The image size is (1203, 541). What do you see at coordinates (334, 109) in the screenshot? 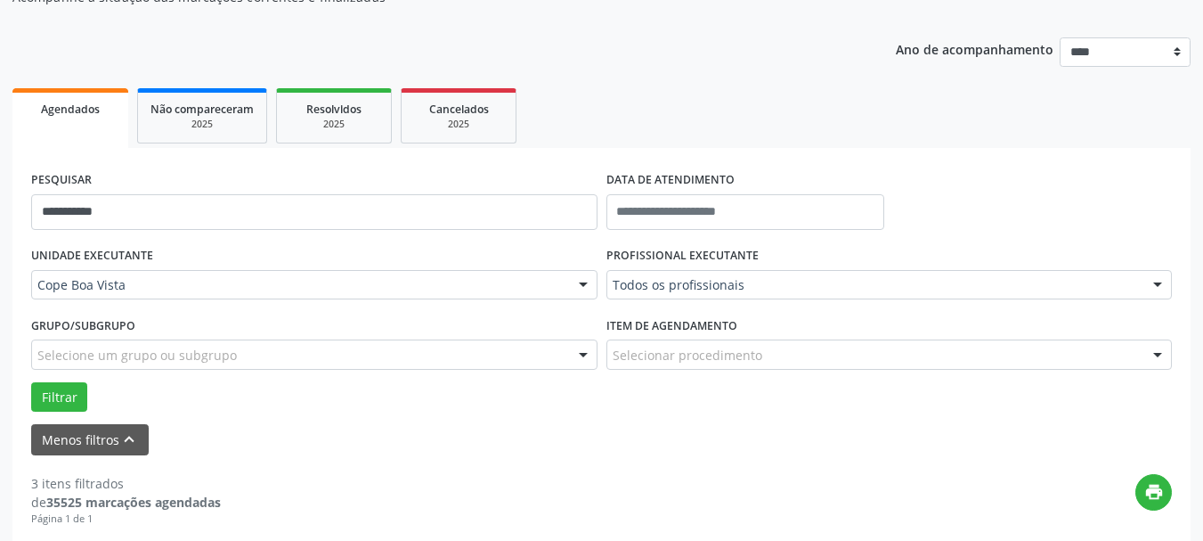
I see `span: Resolvidos` at bounding box center [334, 109].